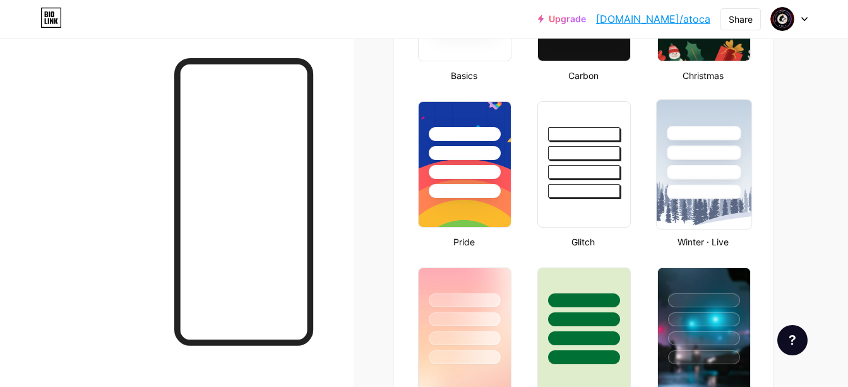 The image size is (848, 387). Describe the element at coordinates (704, 164) in the screenshot. I see `img: snowy.png` at that location.